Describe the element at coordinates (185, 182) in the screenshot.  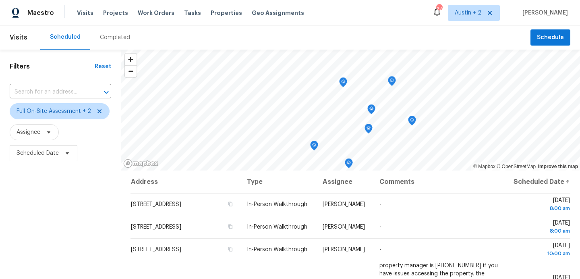
I see `th: Address` at that location.